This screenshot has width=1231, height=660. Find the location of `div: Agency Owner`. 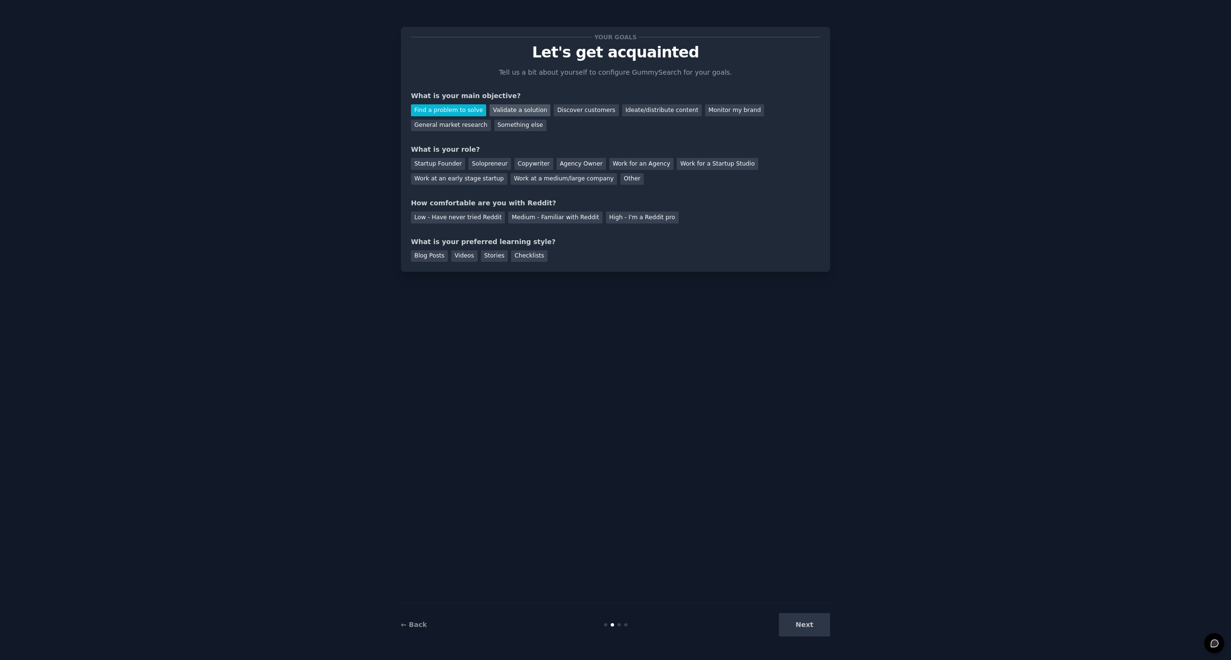

div: Agency Owner is located at coordinates (581, 164).